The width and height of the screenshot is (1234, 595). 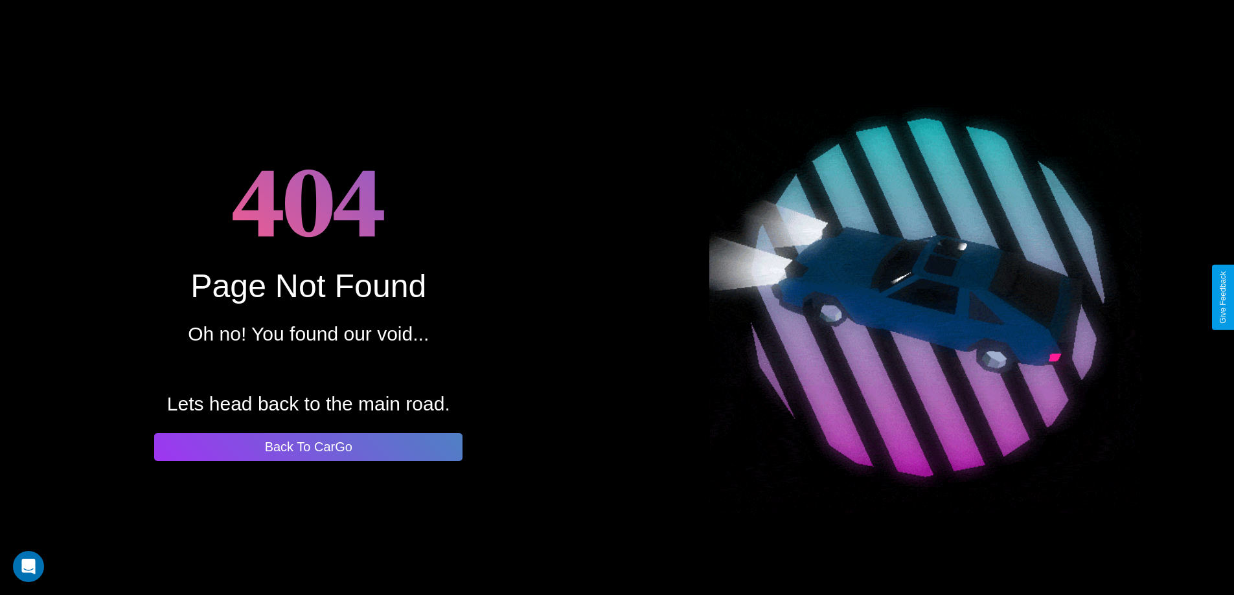 I want to click on div: Give Feedback, so click(x=1223, y=297).